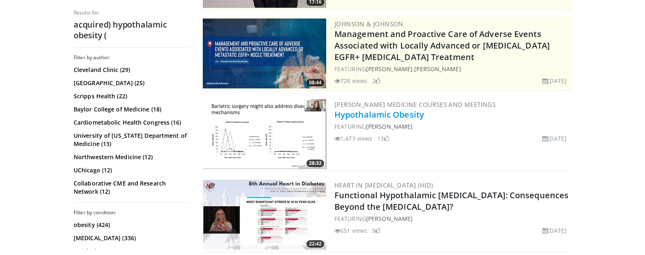 The image size is (645, 255). I want to click on a: Collaborative CME and Research Network (12), so click(130, 188).